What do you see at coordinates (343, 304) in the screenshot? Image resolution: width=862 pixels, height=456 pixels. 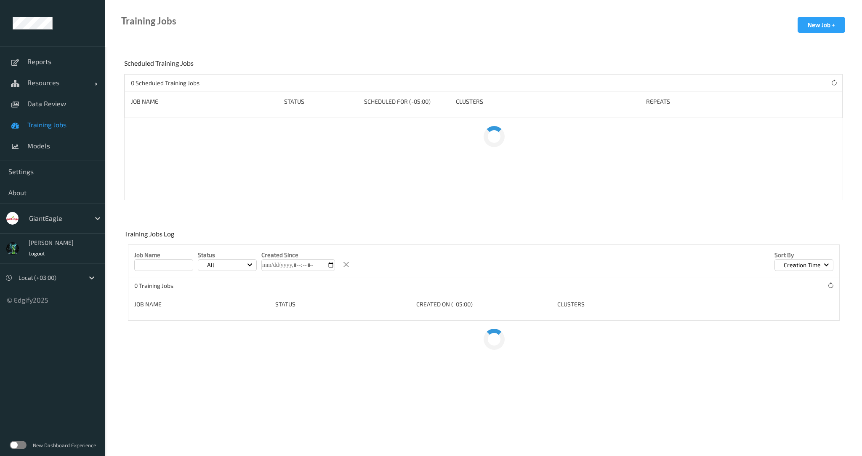 I see `div: status` at bounding box center [343, 304].